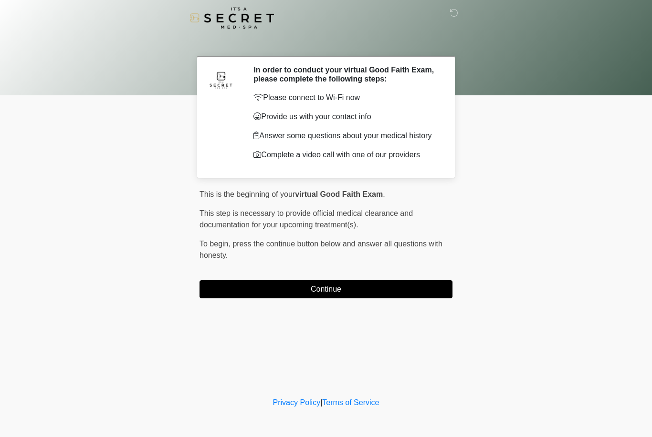  I want to click on h2: In order to conduct your virtual Good Faith Exam, please complete the following steps:, so click(345, 74).